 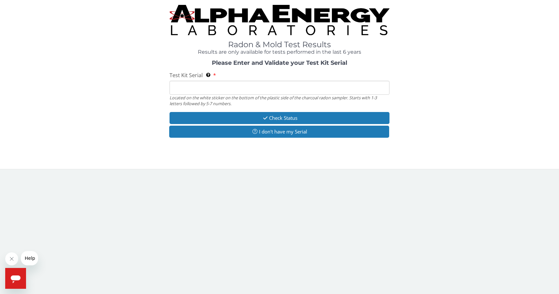 What do you see at coordinates (279, 101) in the screenshot?
I see `div: Located on the white sticker on the bottom of the plastic side of the charcoal radon sampler. Sta...` at bounding box center [279, 101].